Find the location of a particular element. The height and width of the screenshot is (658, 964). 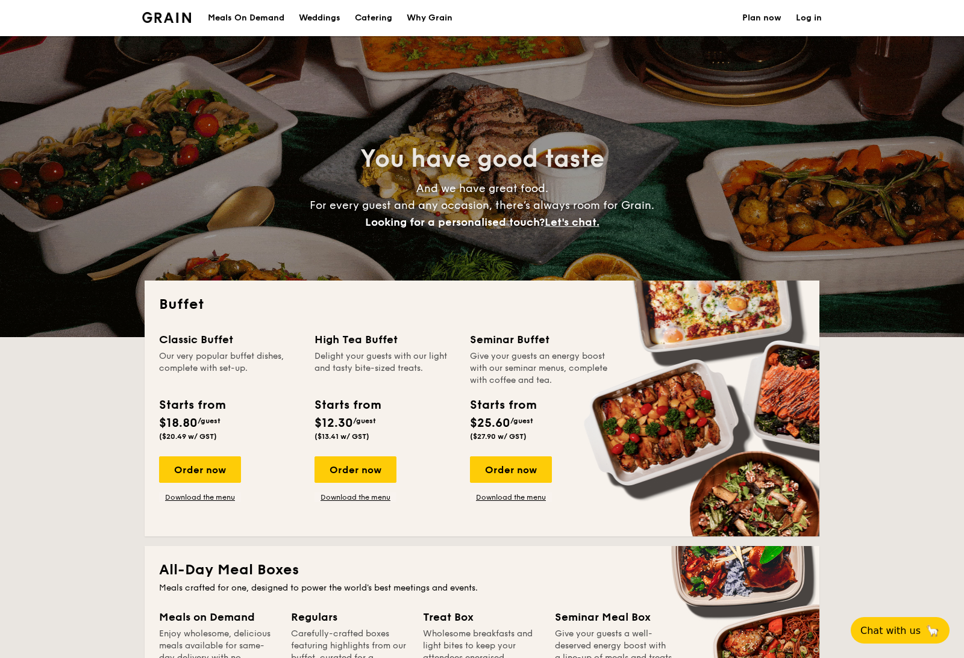

span: $18.80 is located at coordinates (178, 423).